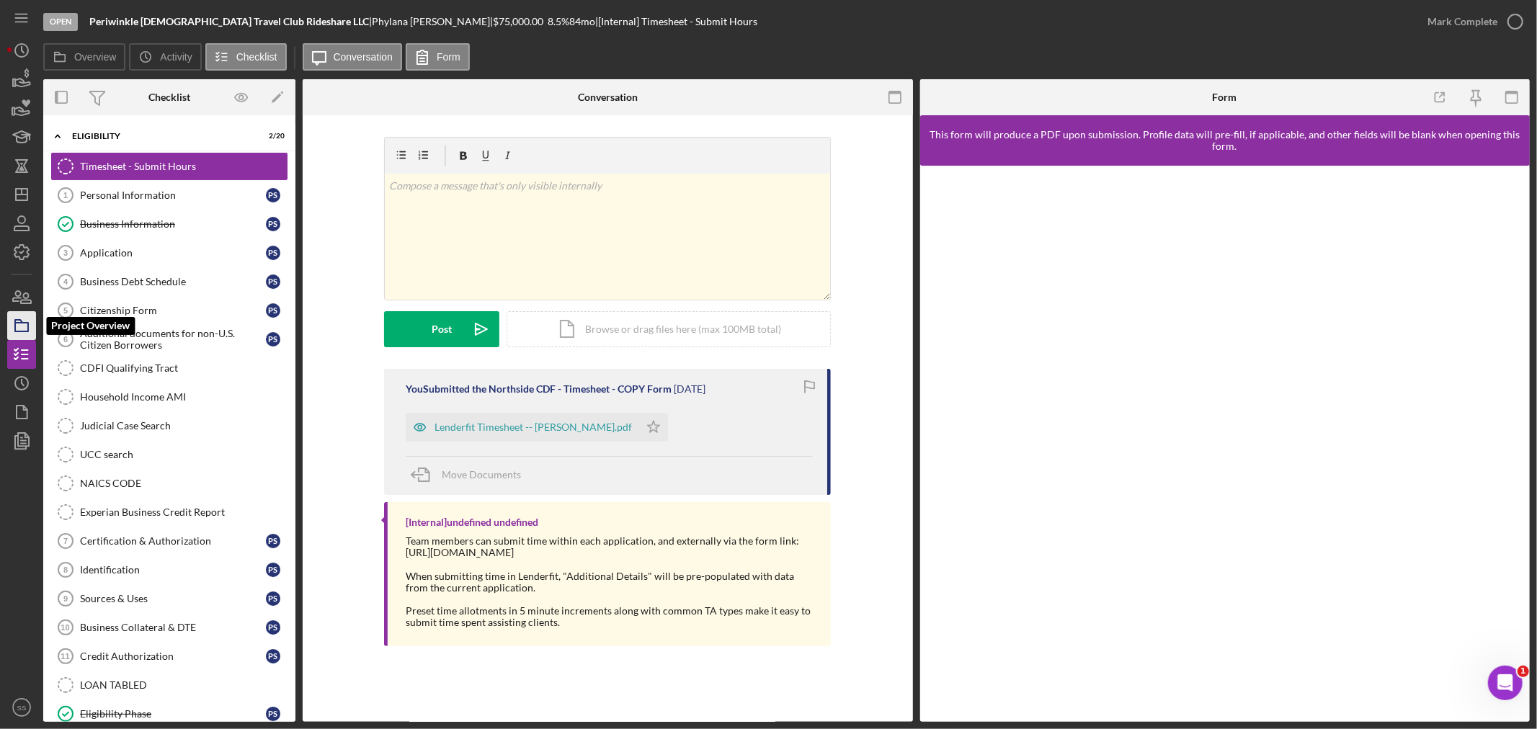 The height and width of the screenshot is (729, 1537). I want to click on div: Personal Information, so click(173, 195).